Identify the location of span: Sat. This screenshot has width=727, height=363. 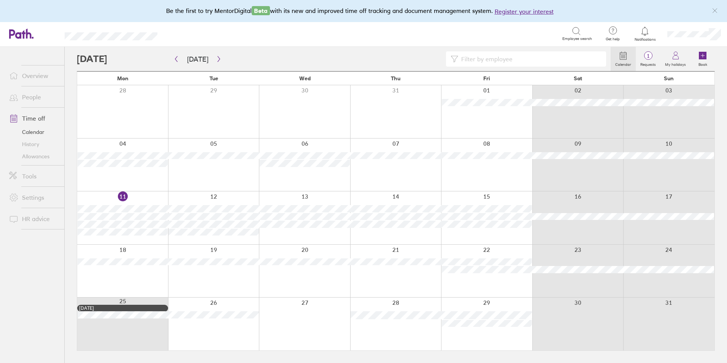
(578, 78).